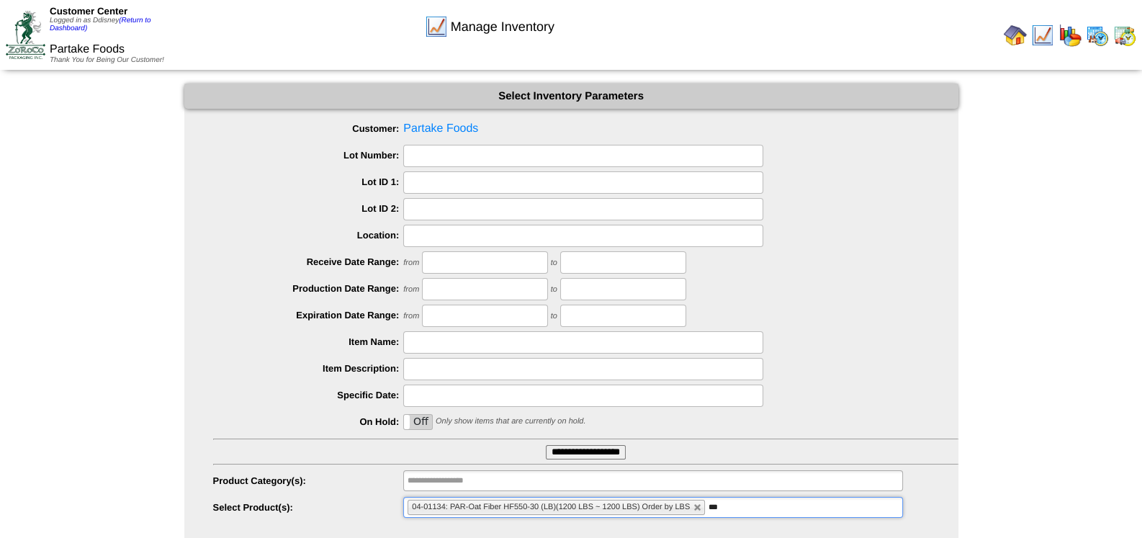  Describe the element at coordinates (308, 395) in the screenshot. I see `label: Specific Date:` at that location.